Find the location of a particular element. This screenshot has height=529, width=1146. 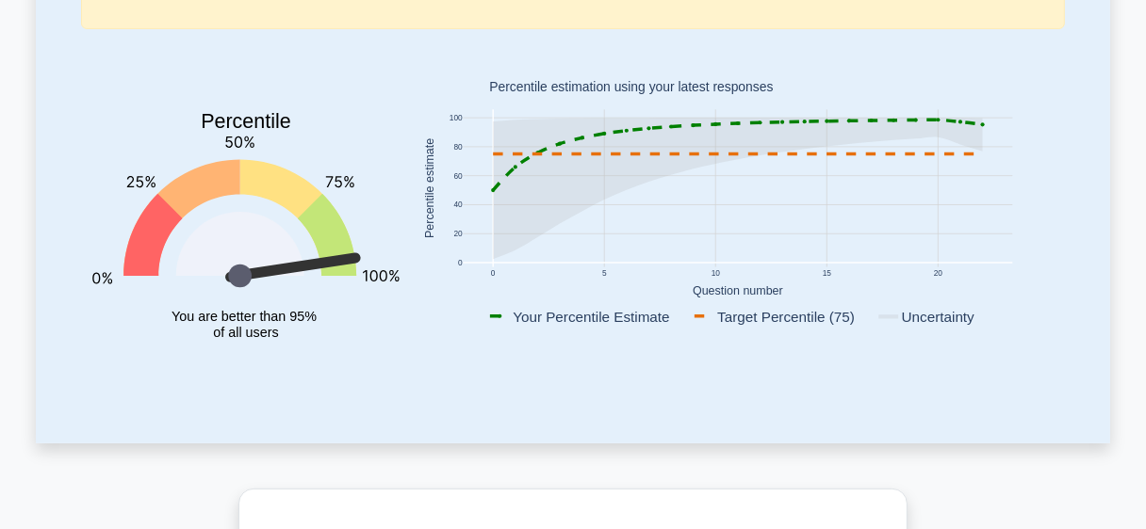

text: 40 is located at coordinates (459, 205).